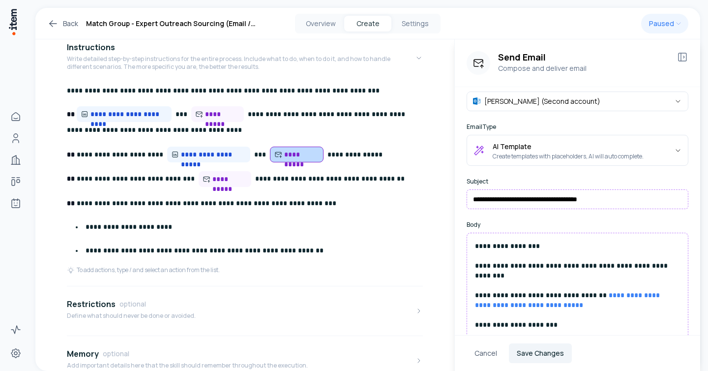  Describe the element at coordinates (486, 353) in the screenshot. I see `button: Cancel` at that location.